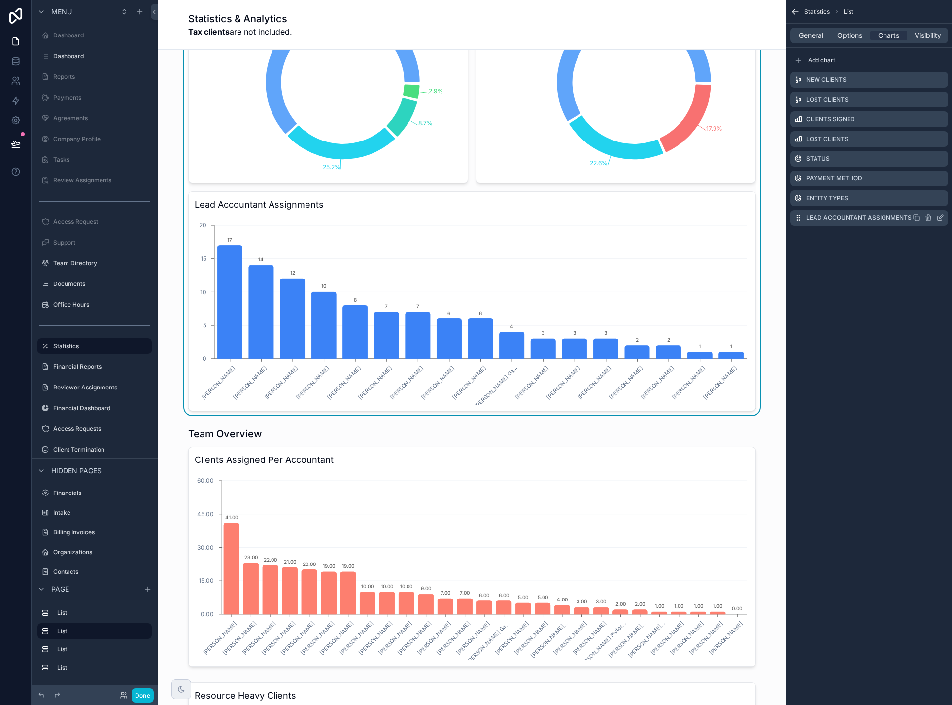 The image size is (952, 705). I want to click on button: Done, so click(142, 695).